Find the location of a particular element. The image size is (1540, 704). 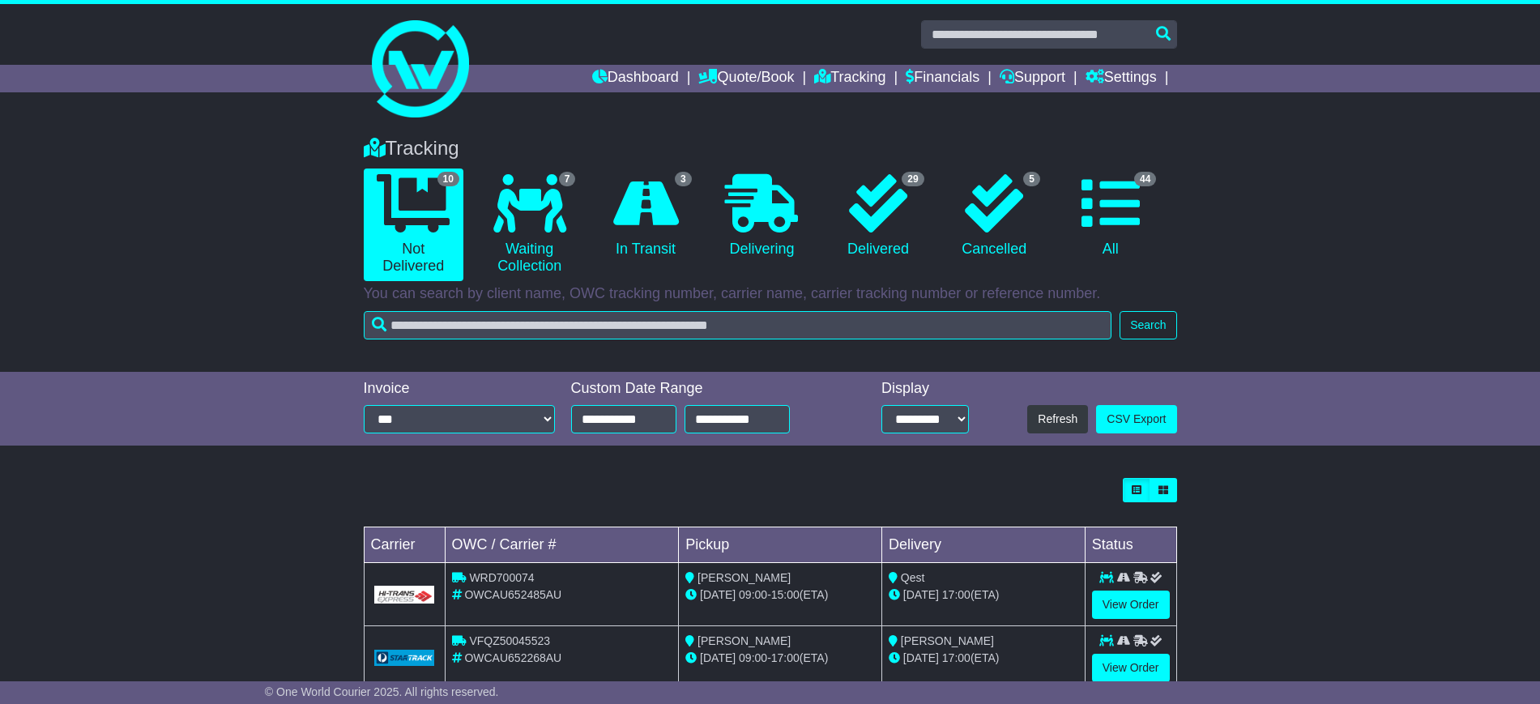

div: Display is located at coordinates (925, 389).